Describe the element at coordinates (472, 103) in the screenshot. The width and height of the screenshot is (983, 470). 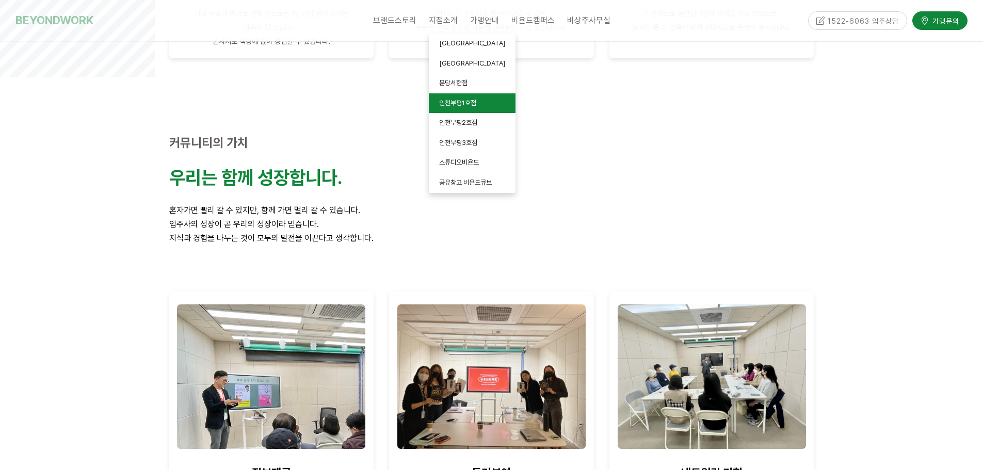
I see `a: 인천부평1호점` at that location.